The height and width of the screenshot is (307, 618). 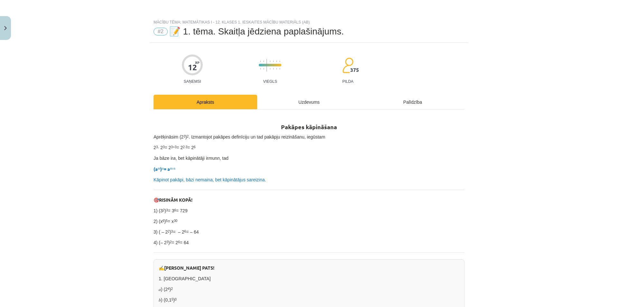 I want to click on span: 375, so click(x=354, y=70).